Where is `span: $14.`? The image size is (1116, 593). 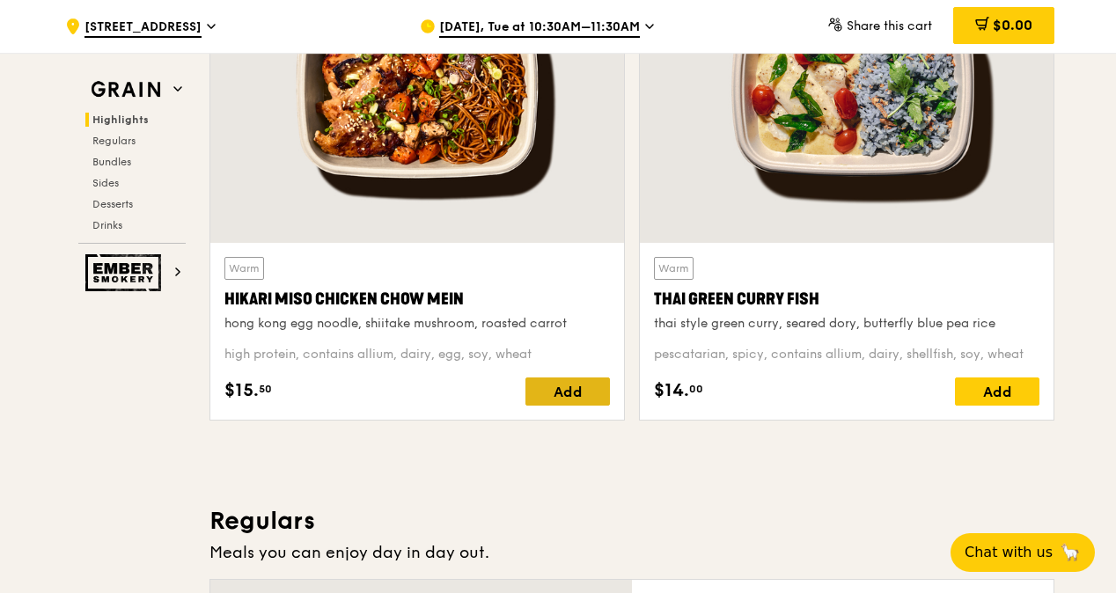 span: $14. is located at coordinates (671, 391).